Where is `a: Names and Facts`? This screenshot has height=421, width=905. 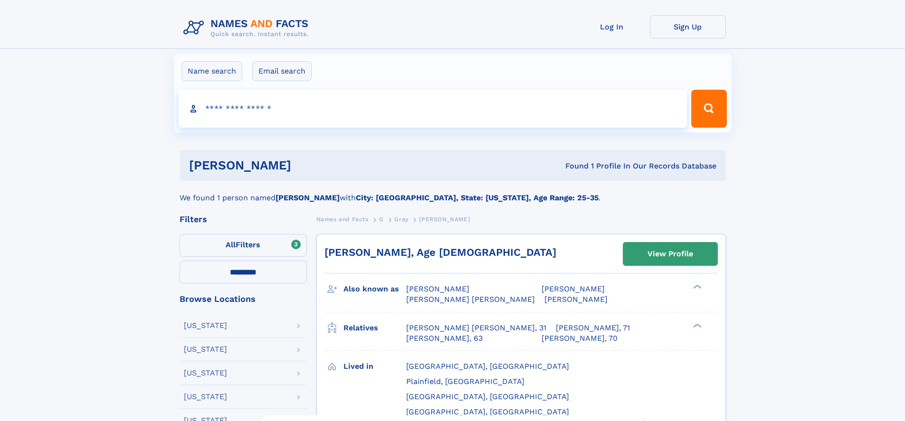
a: Names and Facts is located at coordinates (343, 219).